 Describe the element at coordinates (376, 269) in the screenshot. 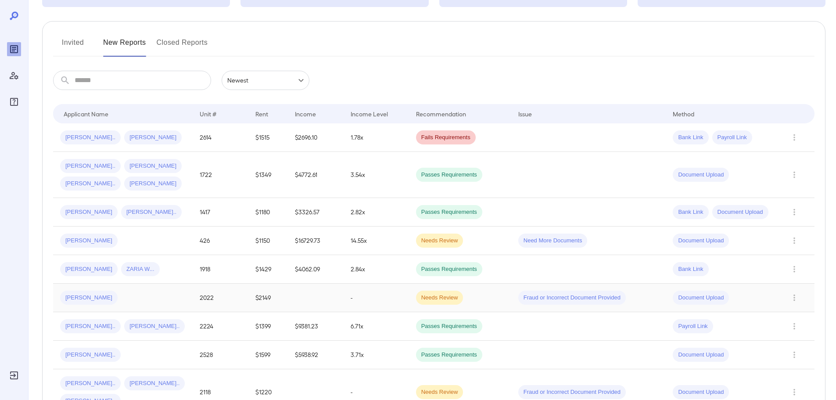

I see `td: 2.84x` at that location.